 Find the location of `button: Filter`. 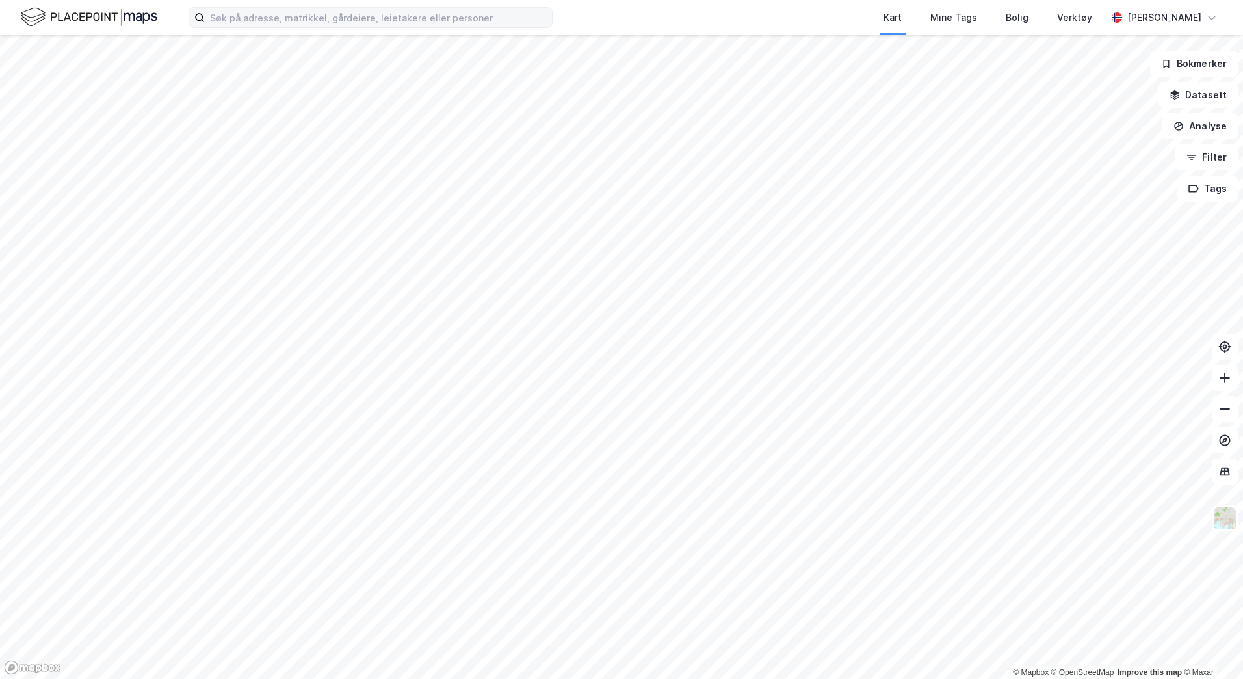

button: Filter is located at coordinates (1207, 157).